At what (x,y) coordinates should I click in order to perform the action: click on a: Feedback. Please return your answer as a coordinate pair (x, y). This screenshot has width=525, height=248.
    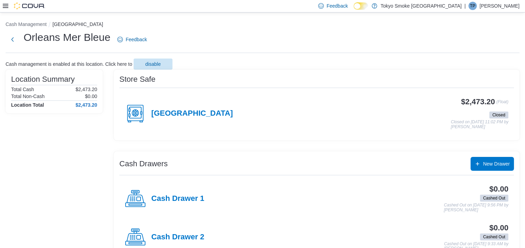
    Looking at the image, I should click on (132, 40).